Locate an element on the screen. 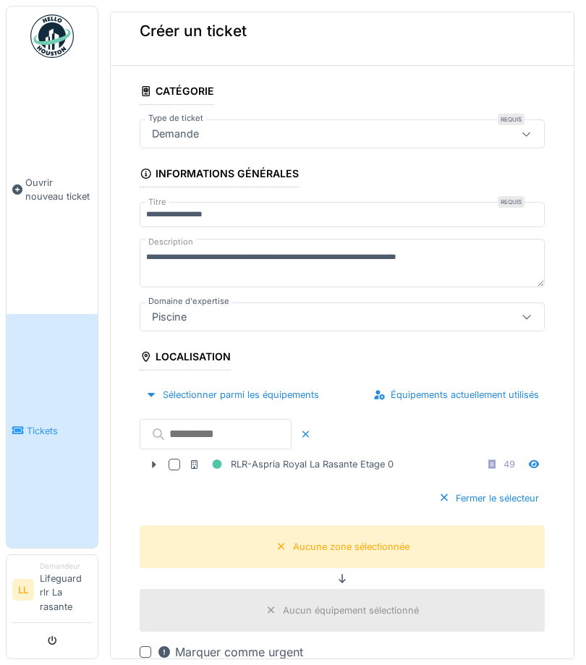 This screenshot has width=586, height=665. div: Fermer le sélecteur is located at coordinates (488, 498).